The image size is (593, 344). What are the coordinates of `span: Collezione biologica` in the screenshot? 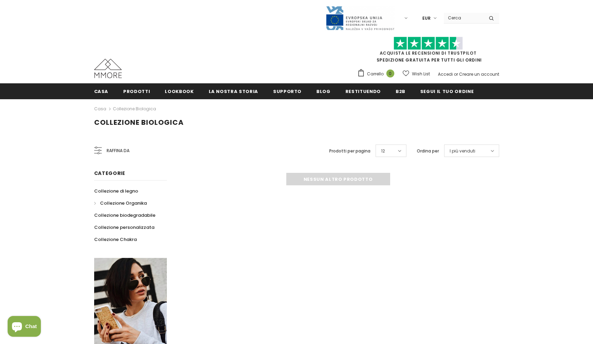 It's located at (139, 122).